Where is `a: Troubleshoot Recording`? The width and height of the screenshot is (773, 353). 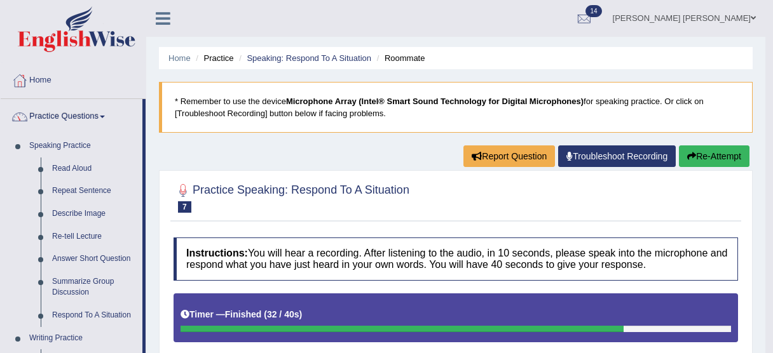
a: Troubleshoot Recording is located at coordinates (617, 156).